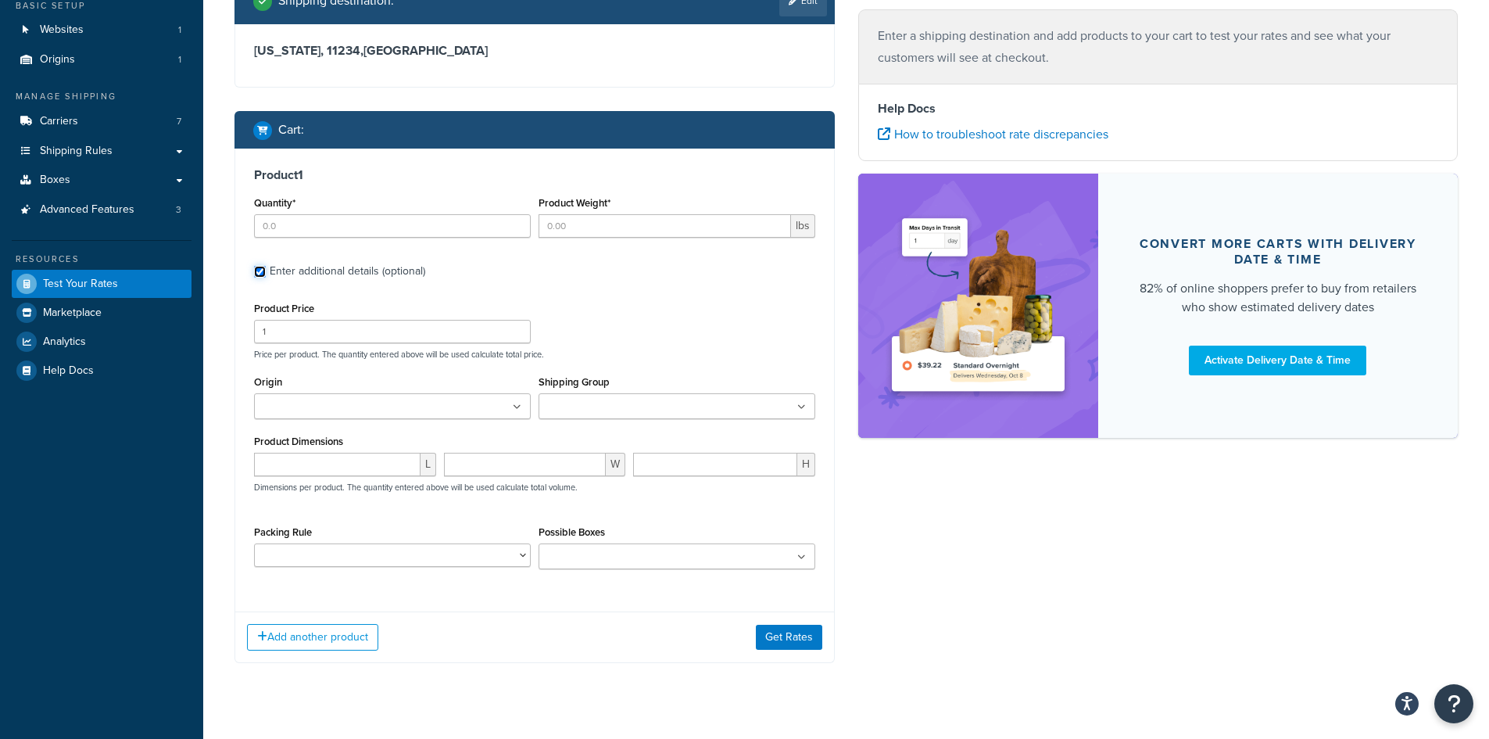 The height and width of the screenshot is (739, 1489). What do you see at coordinates (102, 59) in the screenshot?
I see `a: Origins1` at bounding box center [102, 59].